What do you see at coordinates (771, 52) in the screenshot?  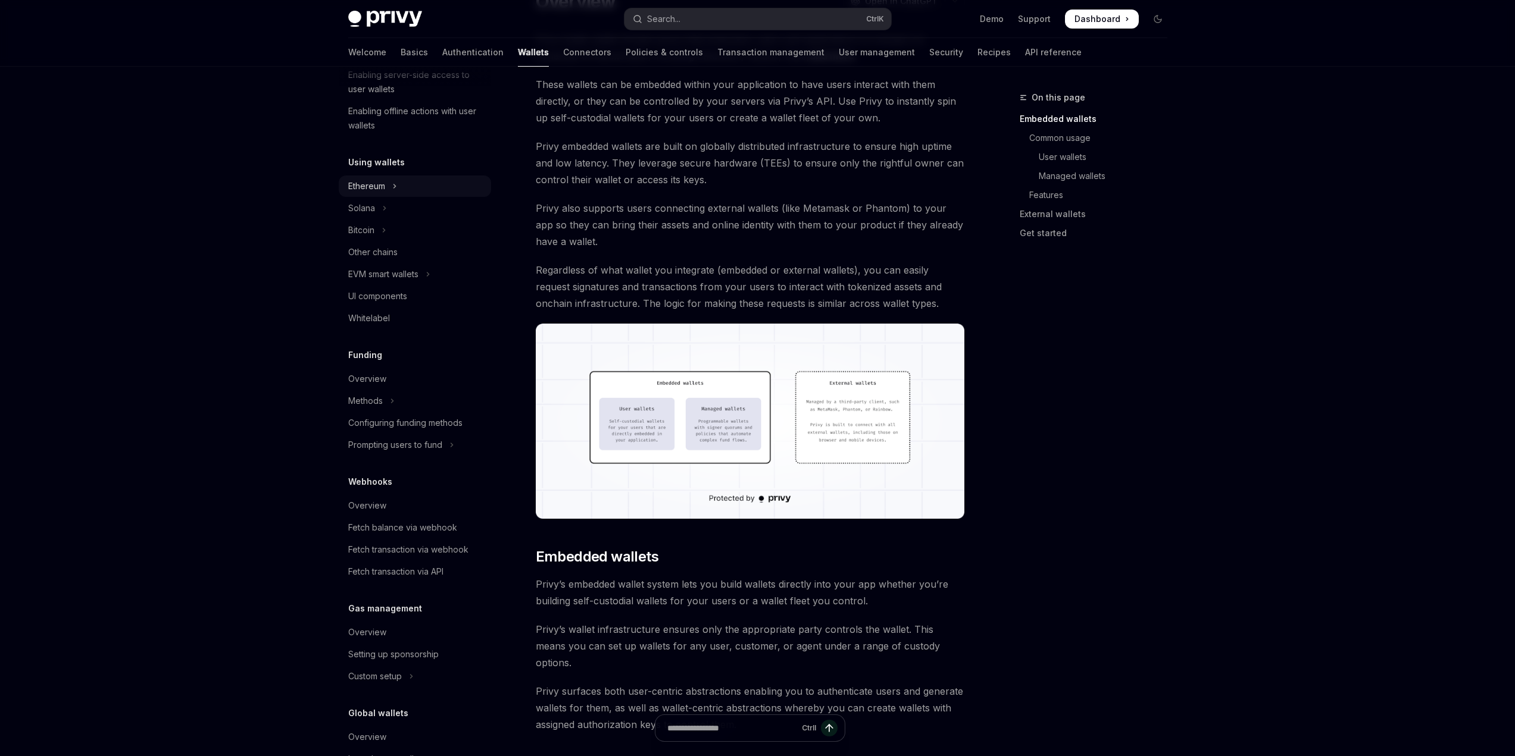 I see `a: Transaction management` at bounding box center [771, 52].